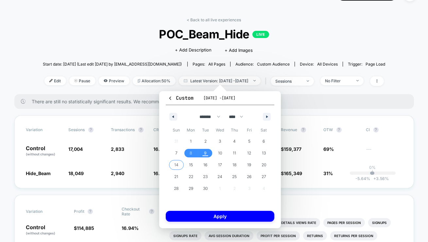 This screenshot has width=428, height=242. I want to click on button: 9, so click(206, 153).